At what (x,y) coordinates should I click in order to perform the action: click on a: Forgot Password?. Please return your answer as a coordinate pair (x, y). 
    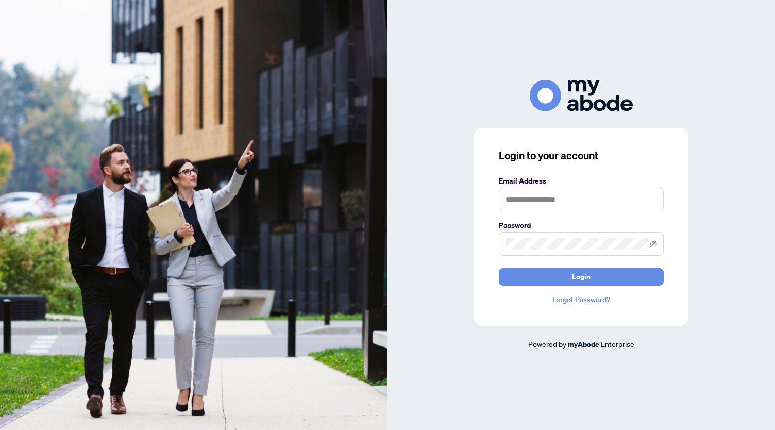
    Looking at the image, I should click on (581, 299).